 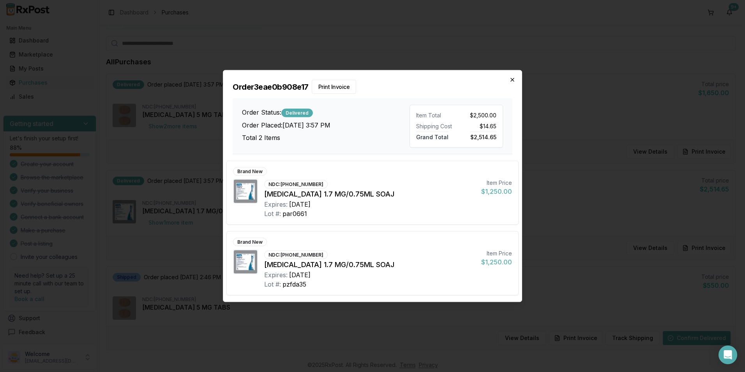 What do you see at coordinates (478, 115) in the screenshot?
I see `div: $2,500.00` at bounding box center [478, 115].